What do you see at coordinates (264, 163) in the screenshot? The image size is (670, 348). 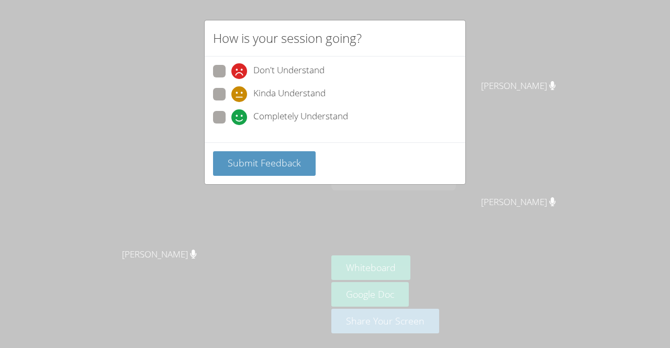 I see `span: Submit Feedback` at bounding box center [264, 163].